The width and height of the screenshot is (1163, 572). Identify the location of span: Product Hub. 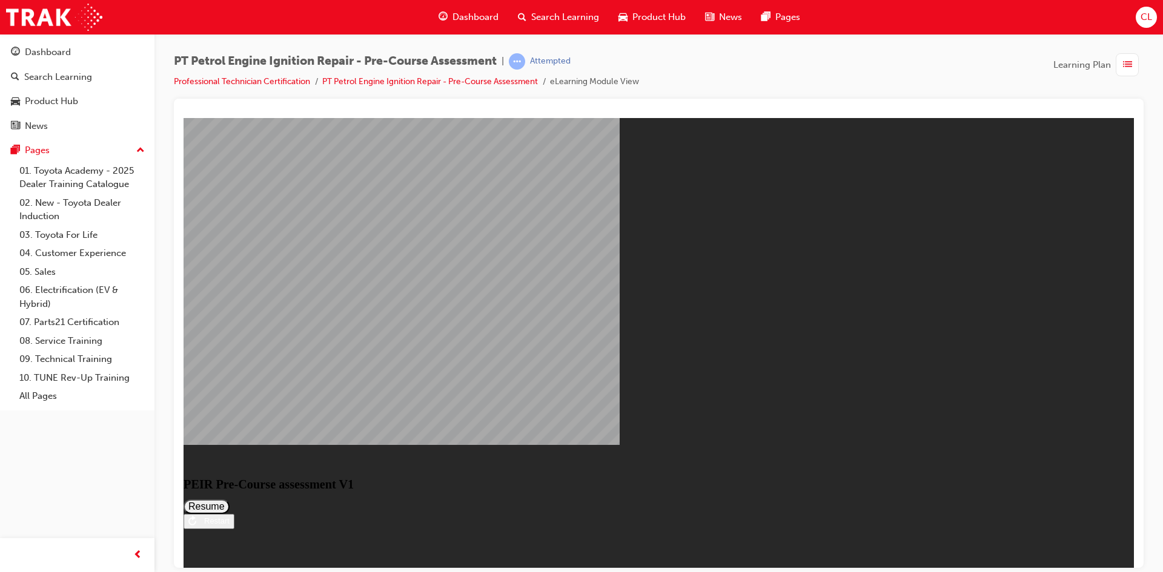
(659, 17).